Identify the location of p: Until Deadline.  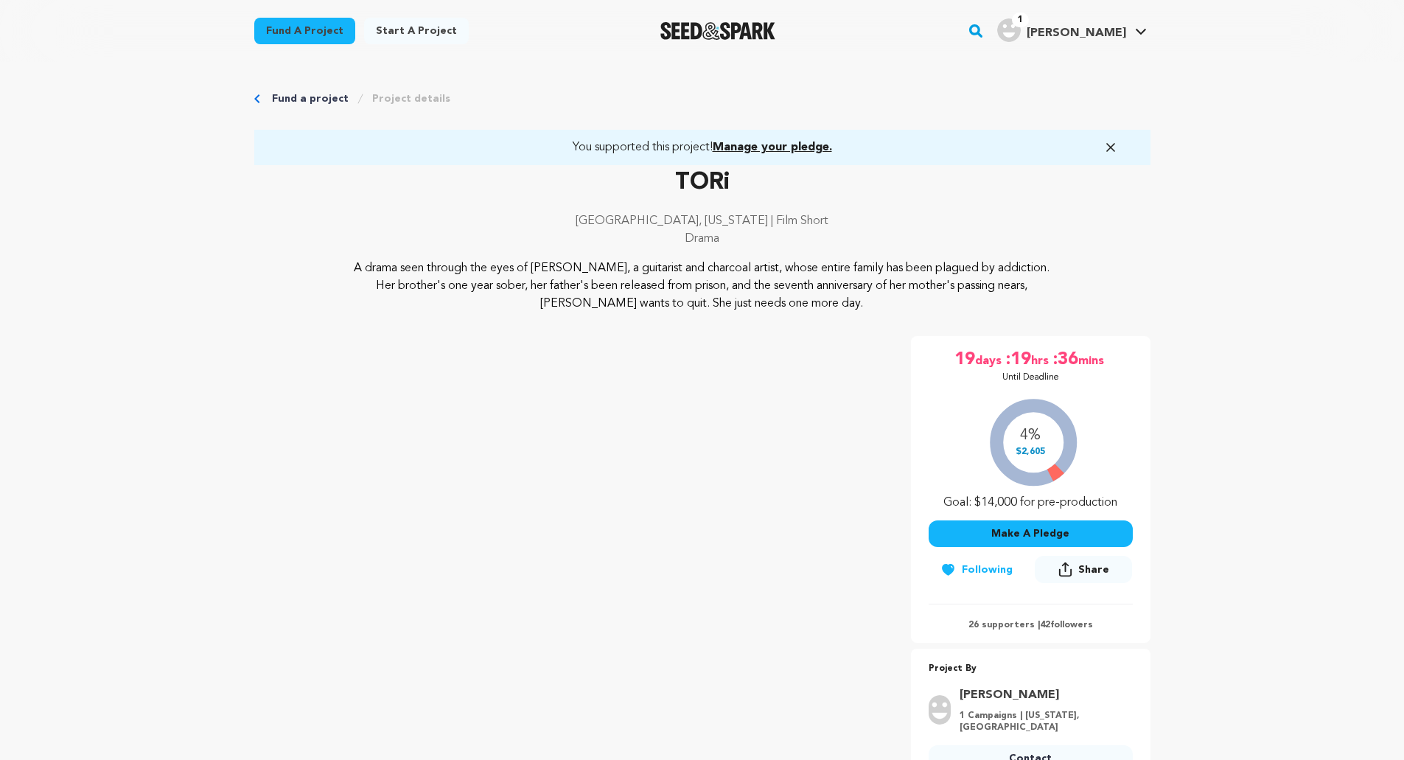
(1030, 377).